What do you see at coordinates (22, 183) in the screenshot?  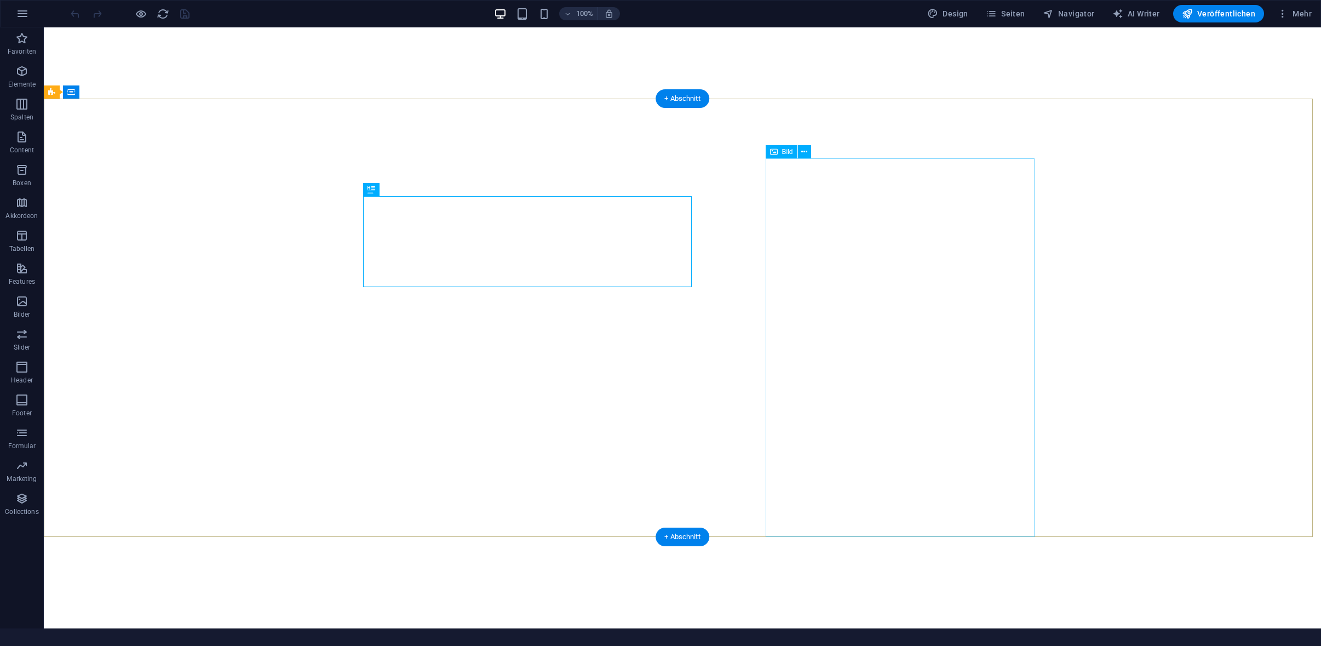 I see `p: Boxen` at bounding box center [22, 183].